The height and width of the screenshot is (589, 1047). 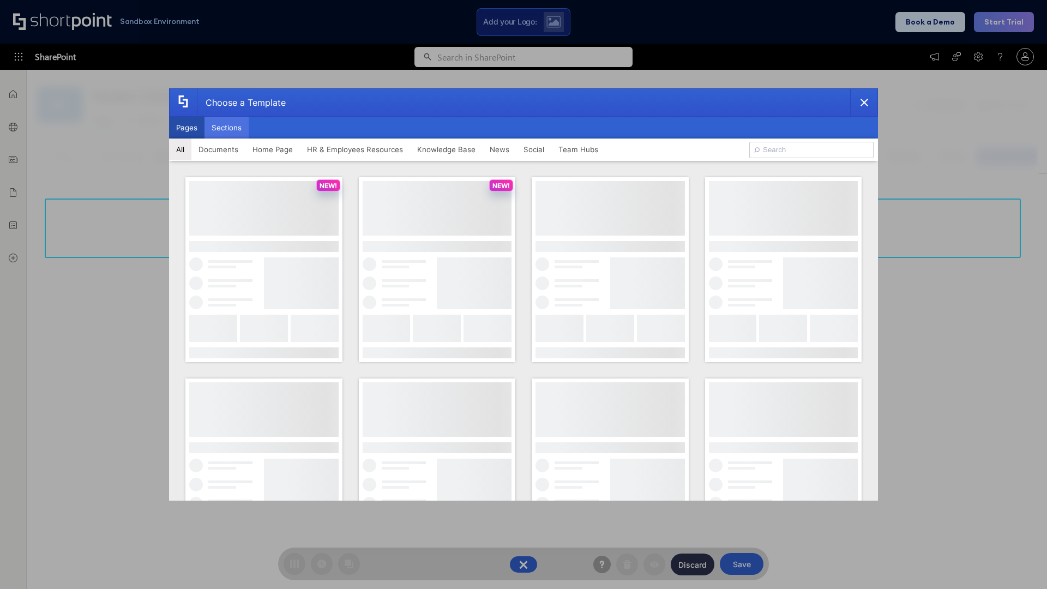 I want to click on button: News, so click(x=500, y=149).